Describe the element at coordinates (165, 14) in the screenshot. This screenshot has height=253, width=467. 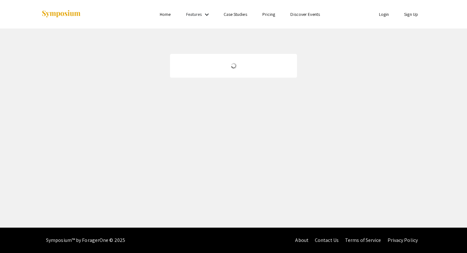
I see `a: Home` at that location.